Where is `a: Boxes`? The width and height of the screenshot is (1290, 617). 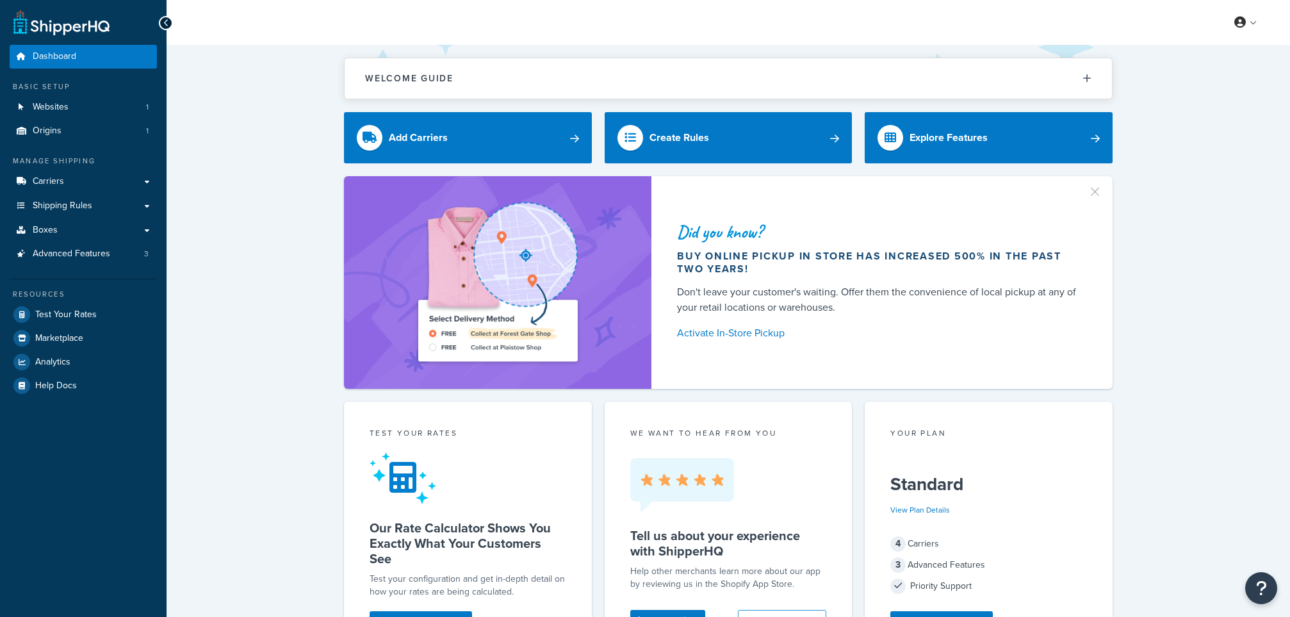 a: Boxes is located at coordinates (83, 230).